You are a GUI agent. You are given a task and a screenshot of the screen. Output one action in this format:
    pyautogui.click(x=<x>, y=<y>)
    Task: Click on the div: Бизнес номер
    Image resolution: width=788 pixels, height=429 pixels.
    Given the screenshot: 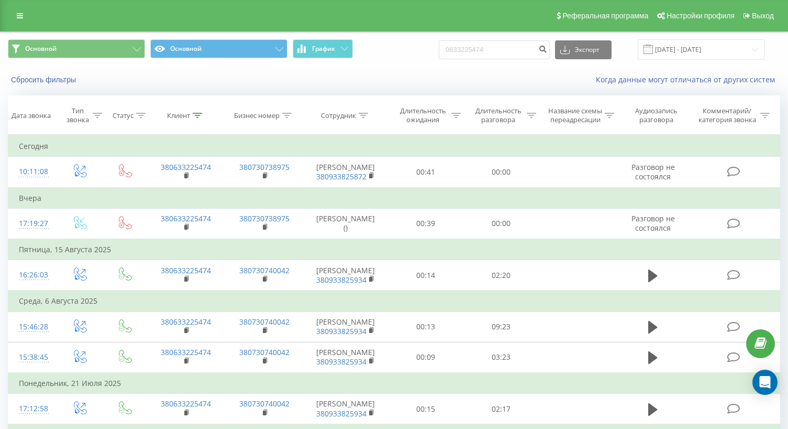 What is the action you would take?
    pyautogui.click(x=257, y=115)
    